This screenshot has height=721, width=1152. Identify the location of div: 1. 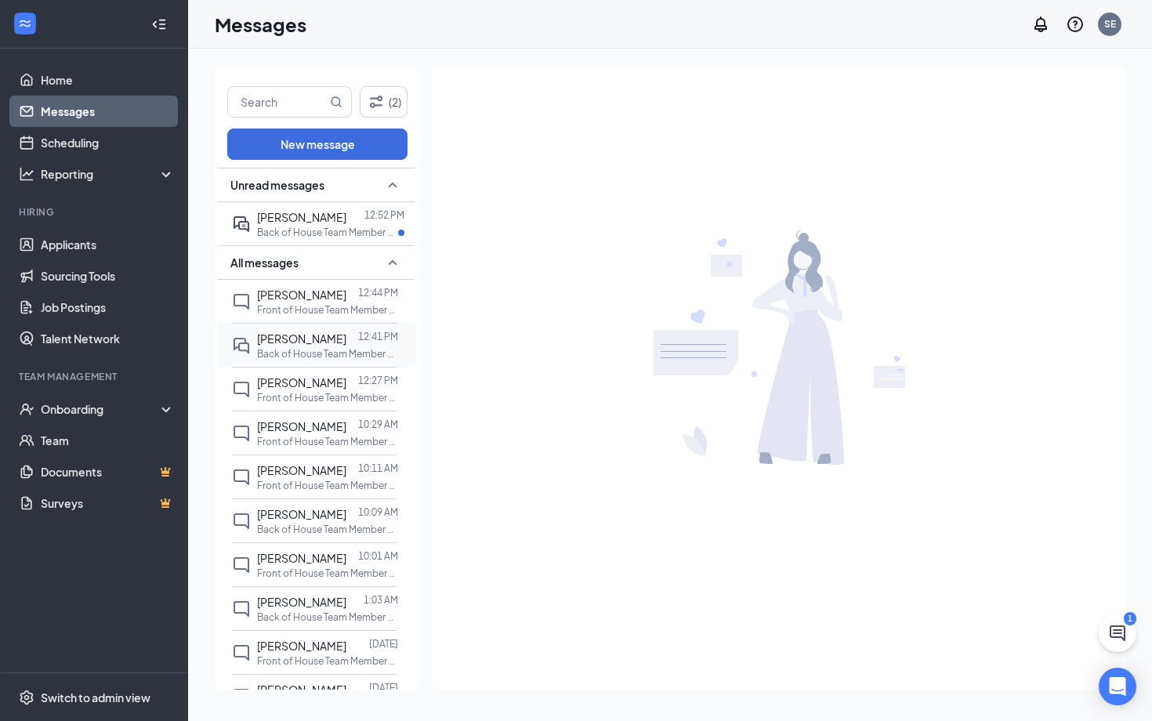
(1130, 618).